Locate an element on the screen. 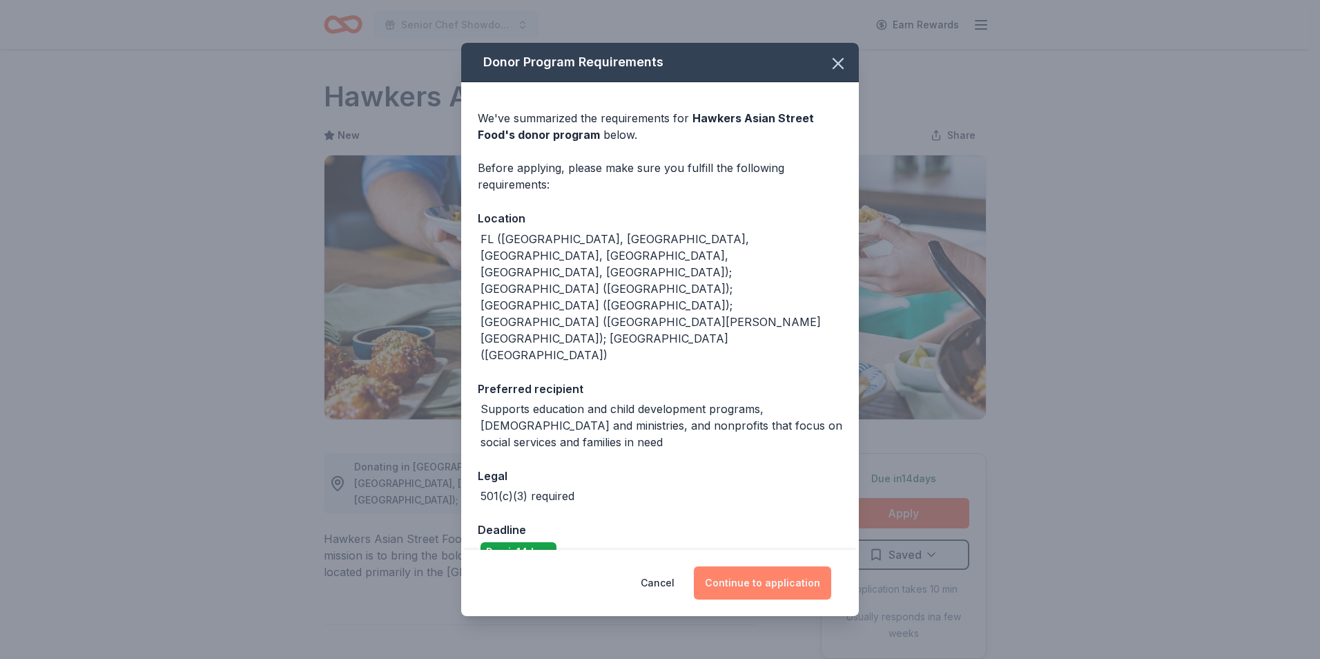  div: Legal is located at coordinates (660, 476).